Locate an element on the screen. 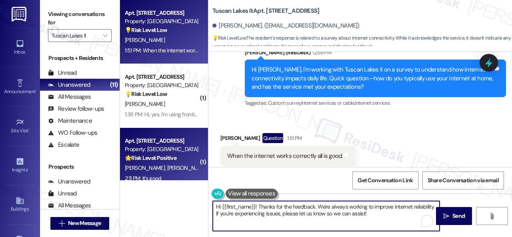  div: Maintenance is located at coordinates (70, 121).